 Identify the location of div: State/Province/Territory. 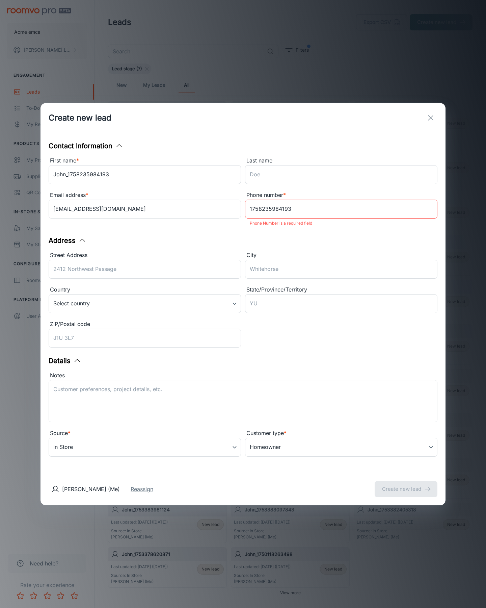
(341, 290).